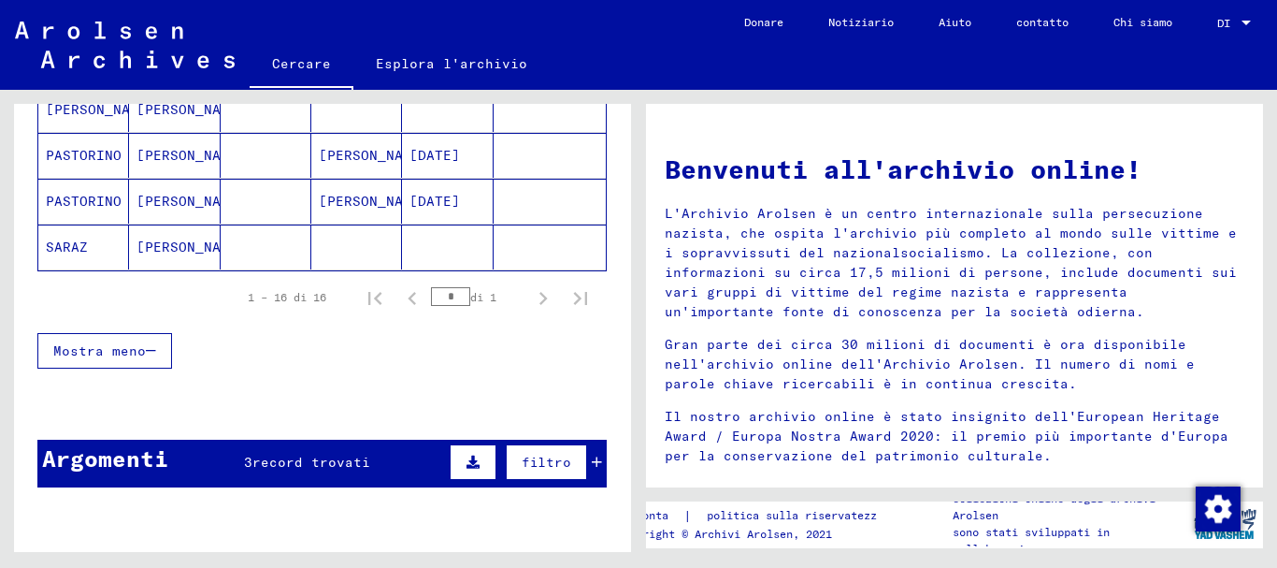 The height and width of the screenshot is (568, 1277). I want to click on font: di 1, so click(483, 296).